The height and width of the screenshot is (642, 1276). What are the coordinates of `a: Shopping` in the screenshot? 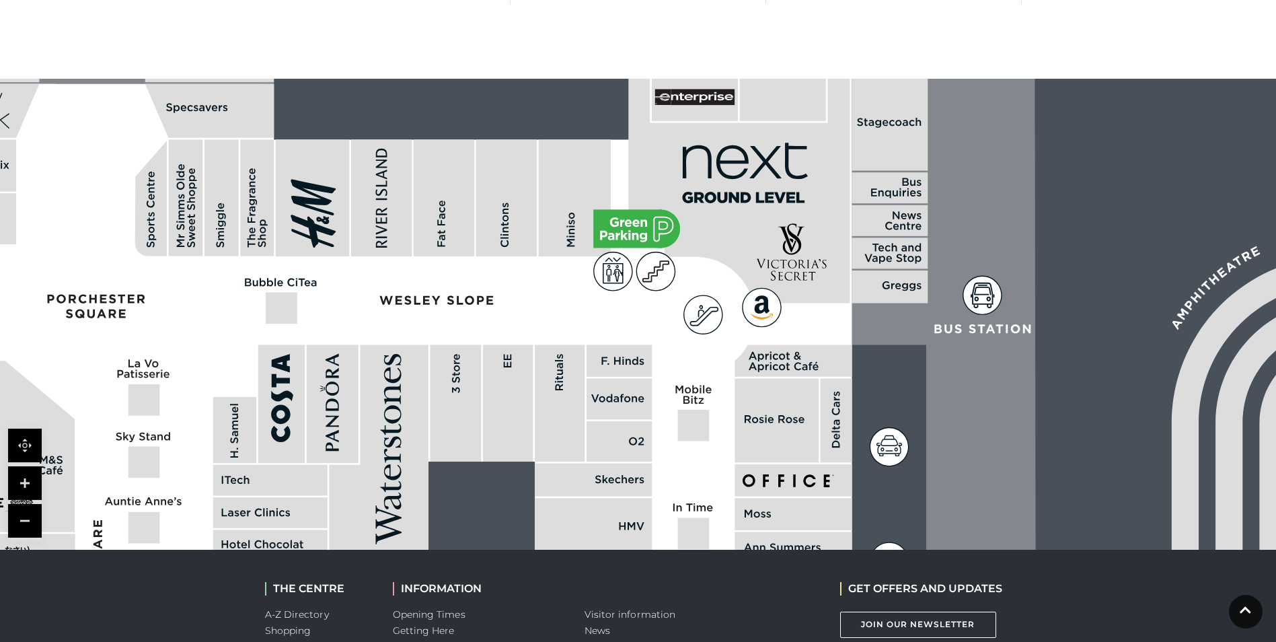 It's located at (288, 630).